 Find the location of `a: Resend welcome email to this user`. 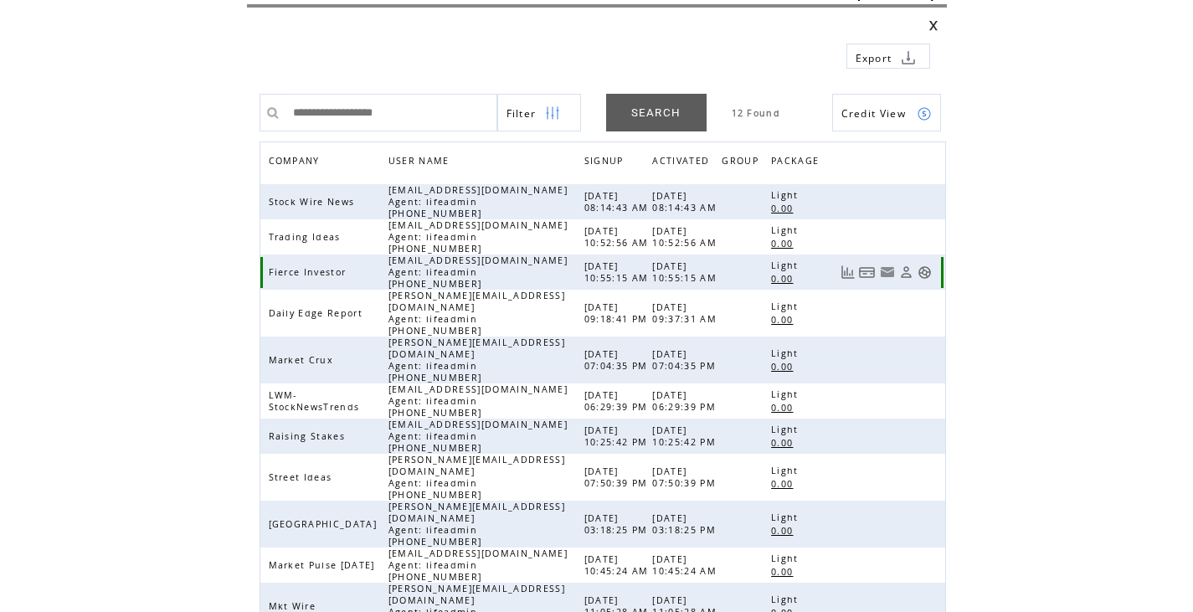

a: Resend welcome email to this user is located at coordinates (887, 272).